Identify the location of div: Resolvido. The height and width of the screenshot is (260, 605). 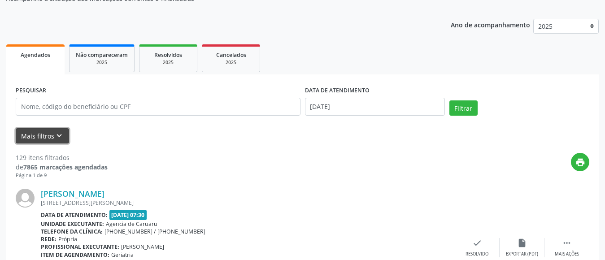
(476, 254).